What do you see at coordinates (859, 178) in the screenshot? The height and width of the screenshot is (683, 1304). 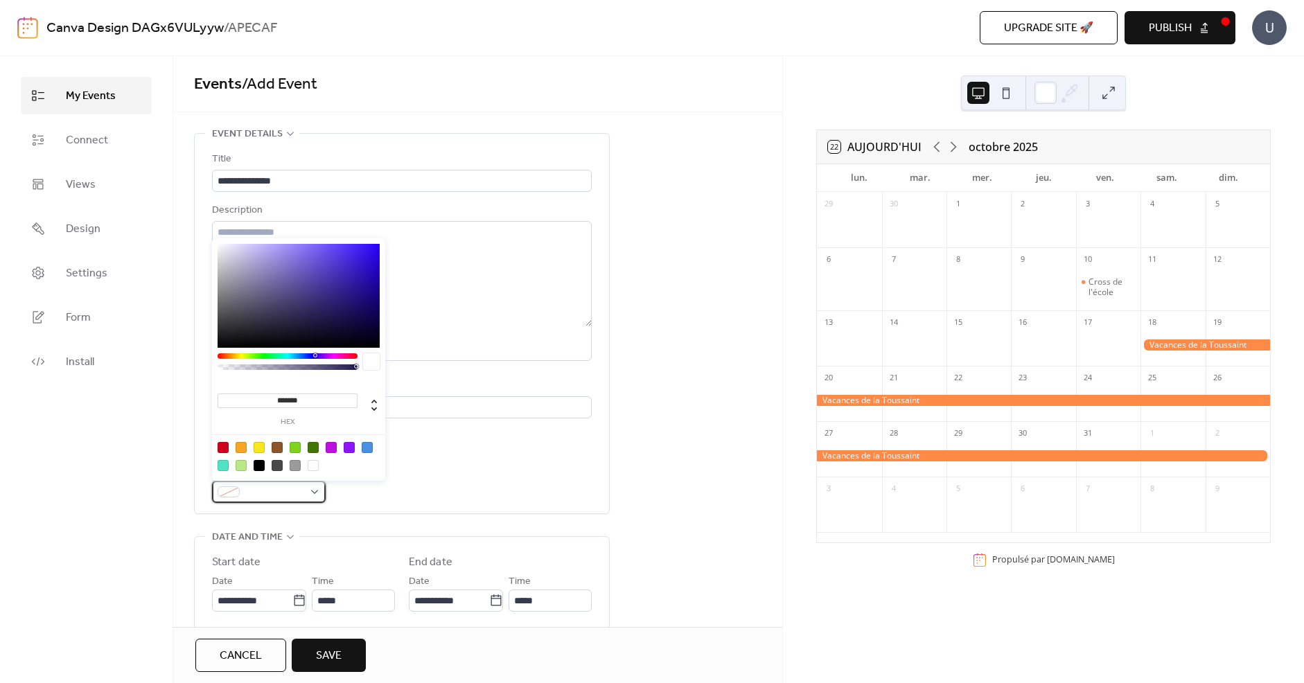 I see `div: lun.` at bounding box center [859, 178].